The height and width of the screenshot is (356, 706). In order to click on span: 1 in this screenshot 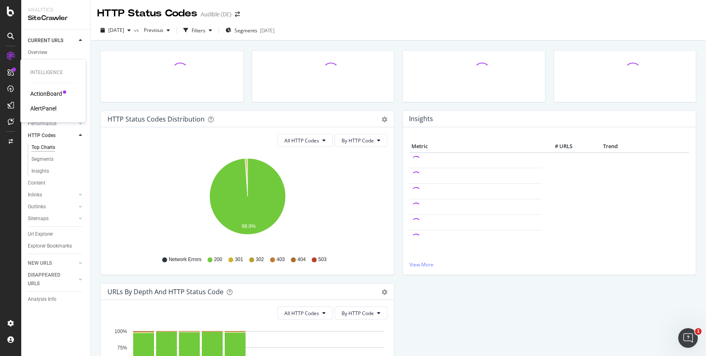, I will do `click(698, 331)`.